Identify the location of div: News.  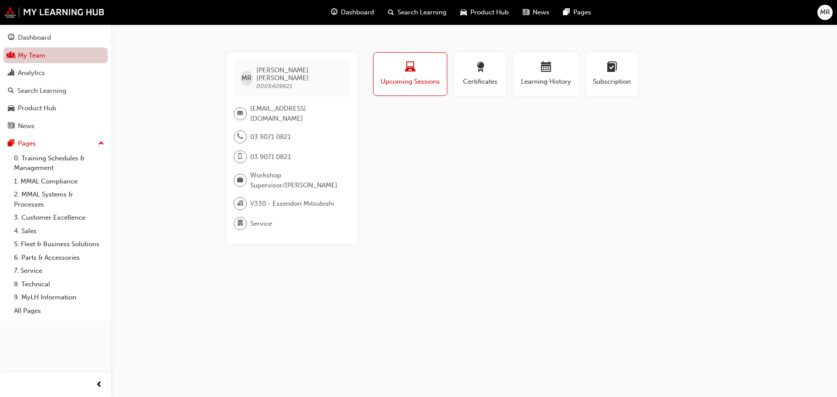
(26, 126).